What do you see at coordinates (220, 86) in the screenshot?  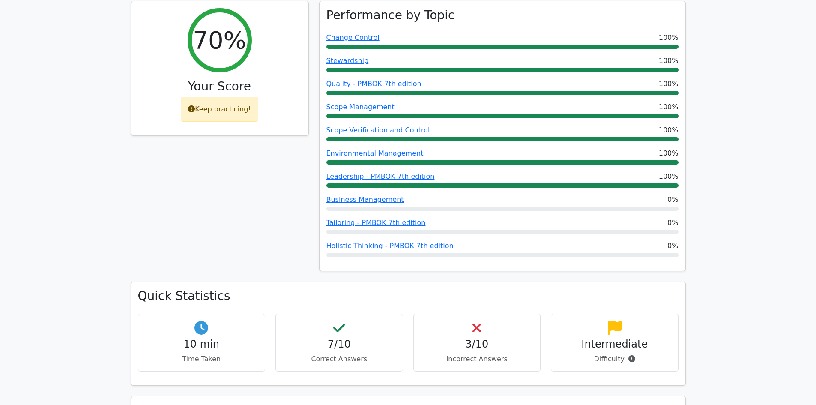 I see `h3: Your Score` at bounding box center [220, 86].